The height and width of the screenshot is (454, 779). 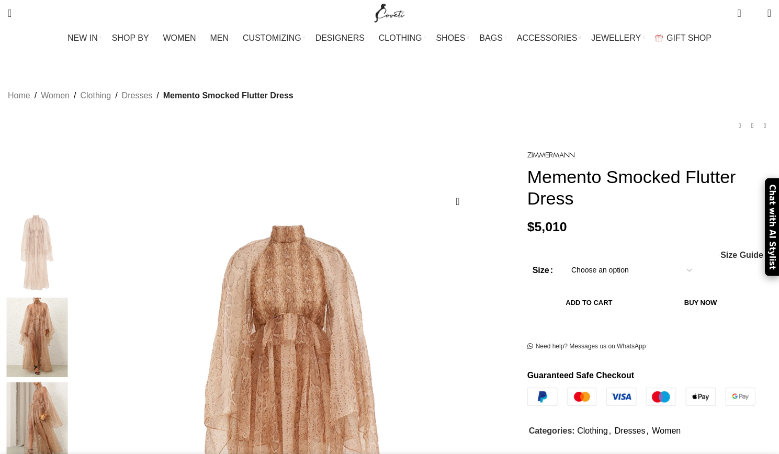 What do you see at coordinates (450, 38) in the screenshot?
I see `span: SHOES` at bounding box center [450, 38].